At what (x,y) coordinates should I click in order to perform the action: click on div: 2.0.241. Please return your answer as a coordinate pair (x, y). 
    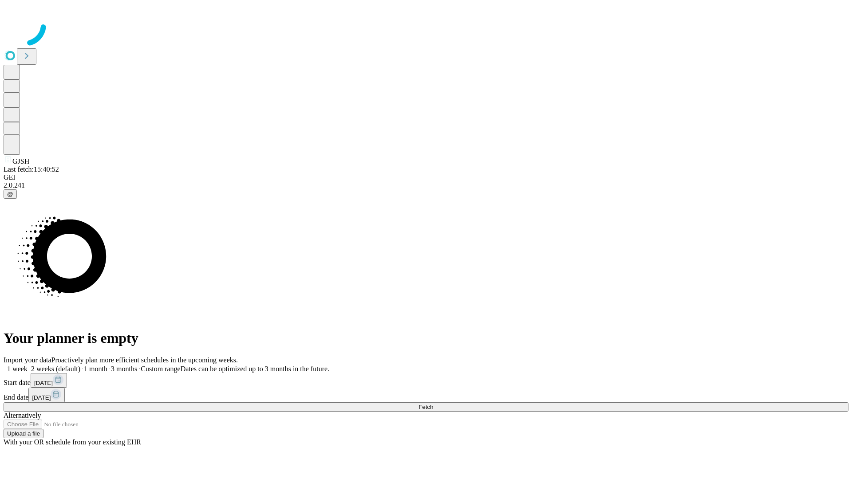
    Looking at the image, I should click on (426, 186).